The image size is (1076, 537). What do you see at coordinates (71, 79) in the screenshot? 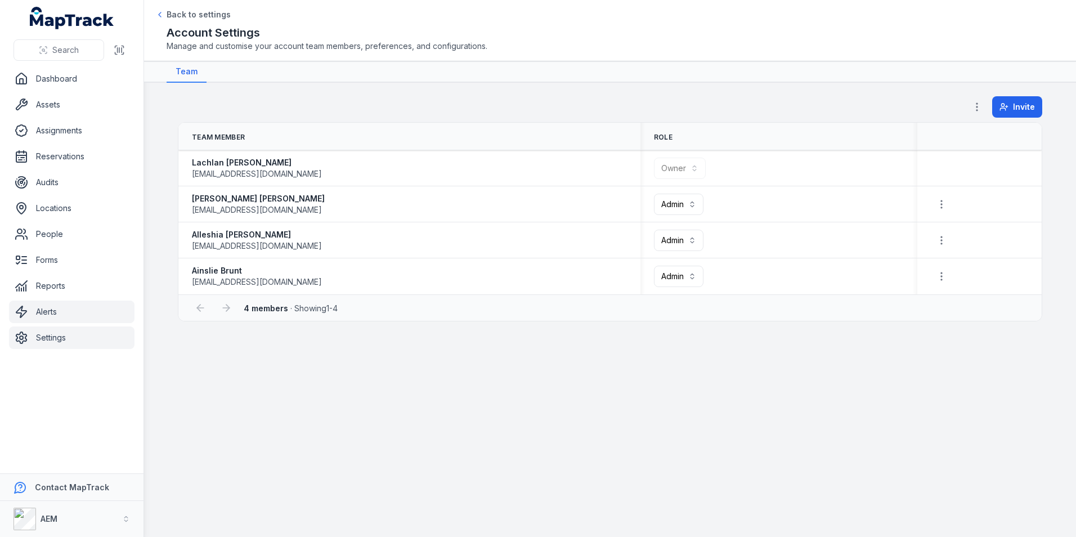
I see `a: Dashboard` at bounding box center [71, 79].